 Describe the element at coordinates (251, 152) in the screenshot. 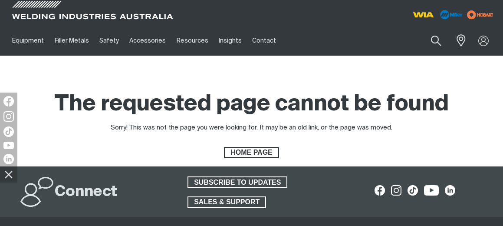

I see `a: HOME PAGE` at that location.